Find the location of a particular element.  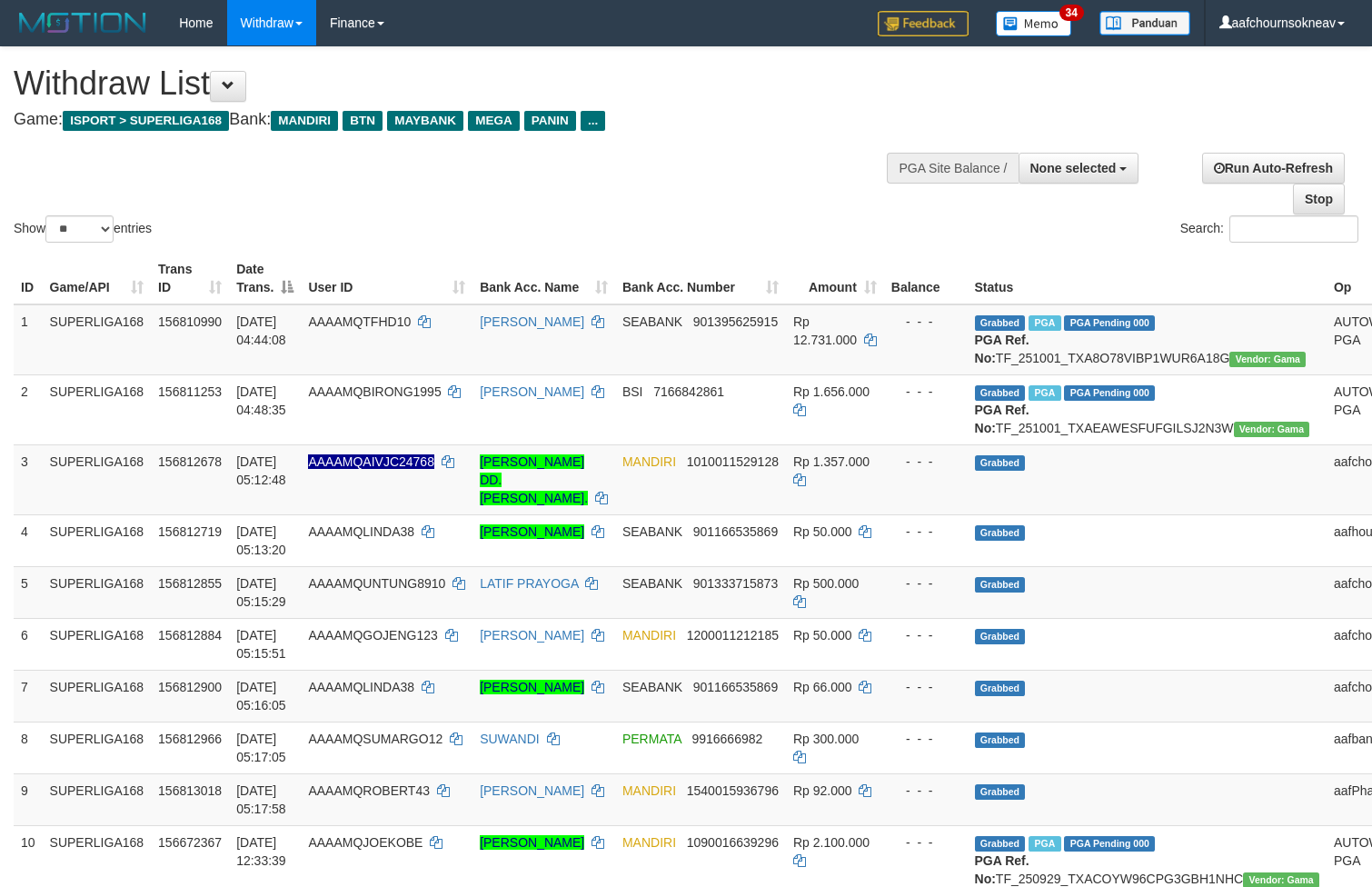

span: Rp 12.731.000 is located at coordinates (825, 331).